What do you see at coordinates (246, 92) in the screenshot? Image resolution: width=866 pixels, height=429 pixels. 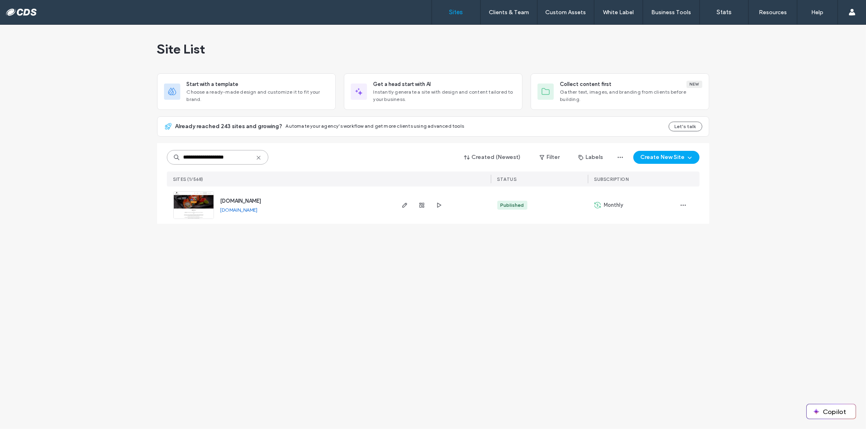 I see `div: Start with a templateChoose a ready-made design and customize it to fit your brand.` at bounding box center [246, 92].